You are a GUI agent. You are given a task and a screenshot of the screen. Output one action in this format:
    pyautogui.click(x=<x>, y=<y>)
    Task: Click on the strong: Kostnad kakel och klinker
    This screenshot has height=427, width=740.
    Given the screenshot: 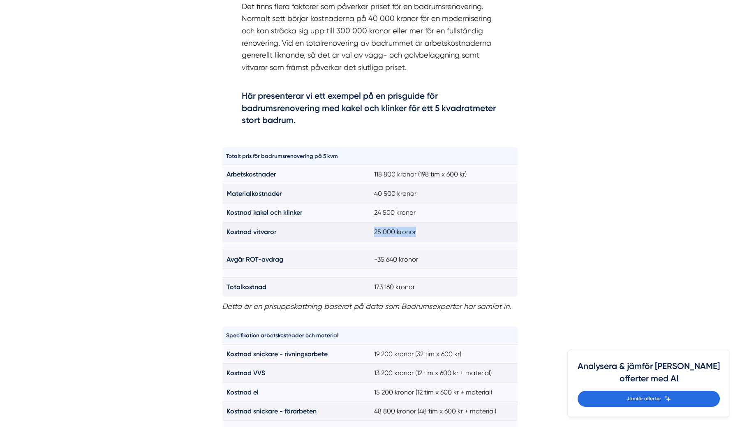 What is the action you would take?
    pyautogui.click(x=264, y=212)
    